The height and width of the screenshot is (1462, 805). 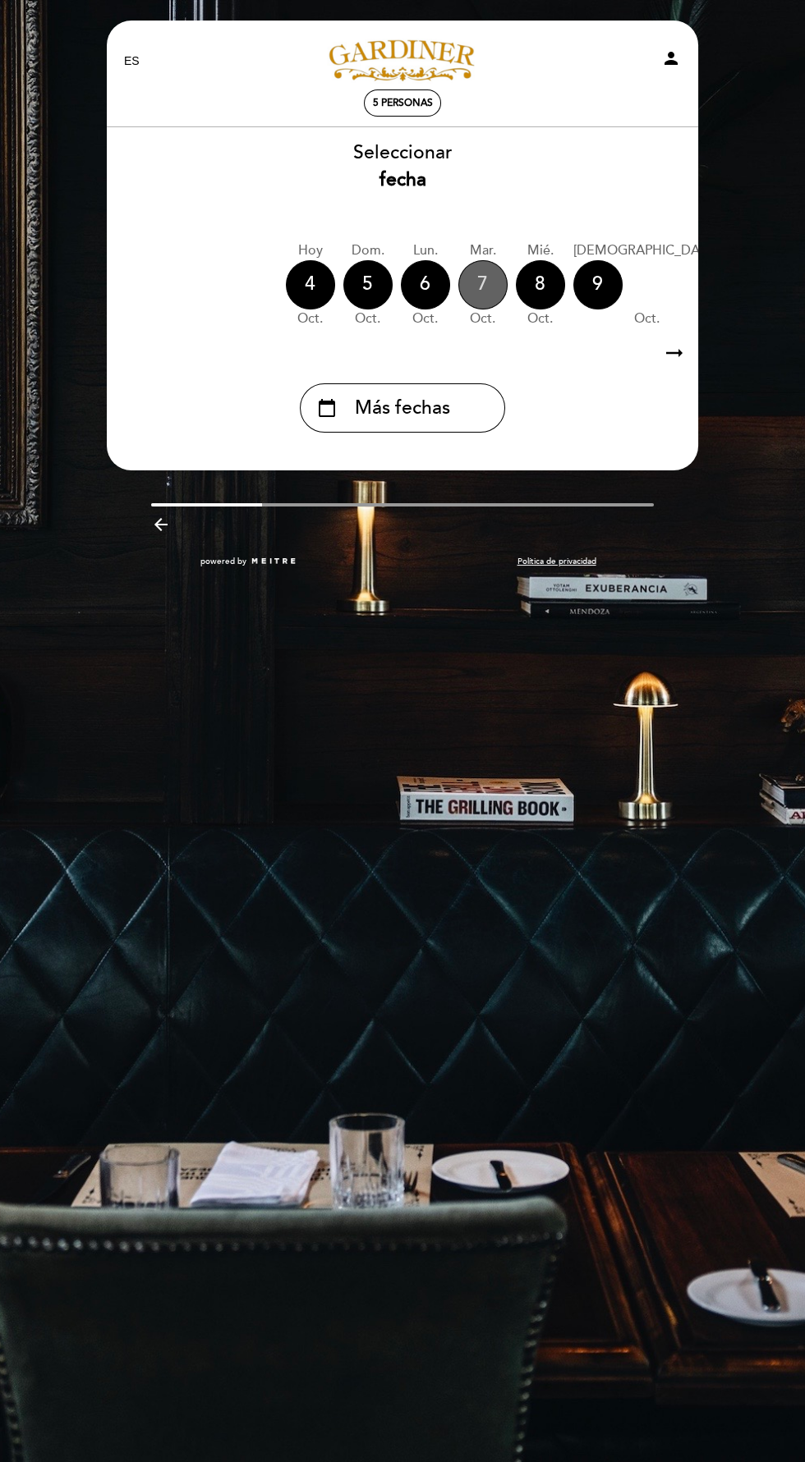 What do you see at coordinates (425, 285) in the screenshot?
I see `div: 6` at bounding box center [425, 285].